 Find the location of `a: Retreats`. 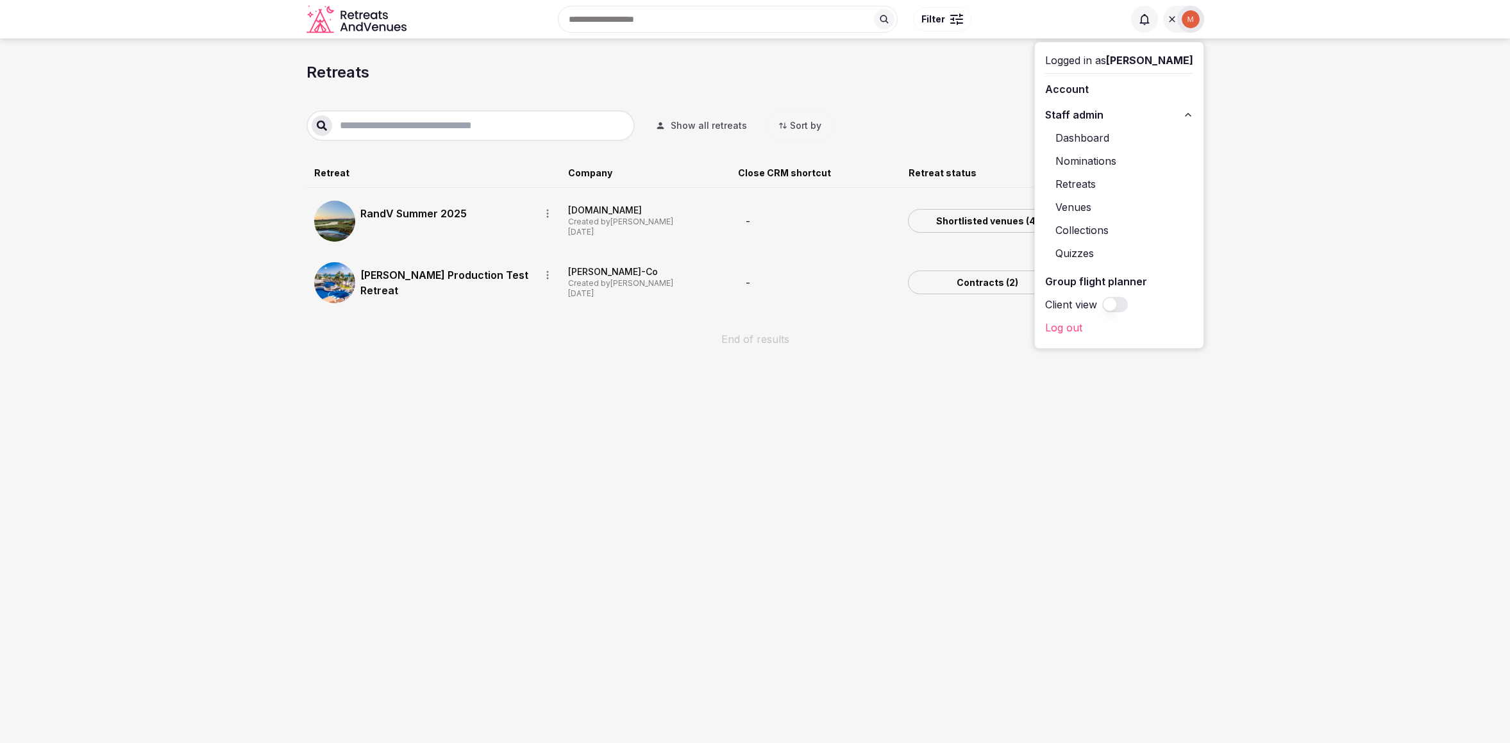

a: Retreats is located at coordinates (1119, 184).